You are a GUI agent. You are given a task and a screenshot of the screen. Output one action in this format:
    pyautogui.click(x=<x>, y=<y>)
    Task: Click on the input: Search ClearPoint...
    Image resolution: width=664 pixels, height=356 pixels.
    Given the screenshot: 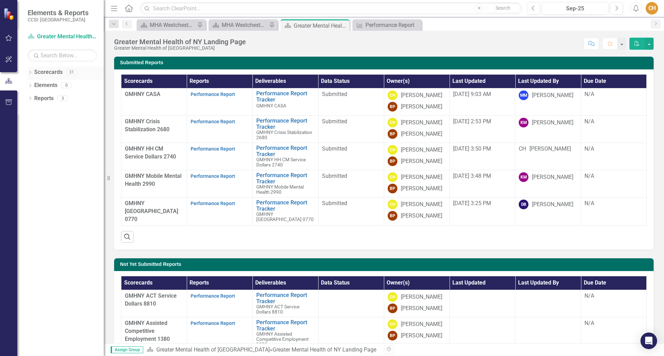 What is the action you would take?
    pyautogui.click(x=331, y=8)
    